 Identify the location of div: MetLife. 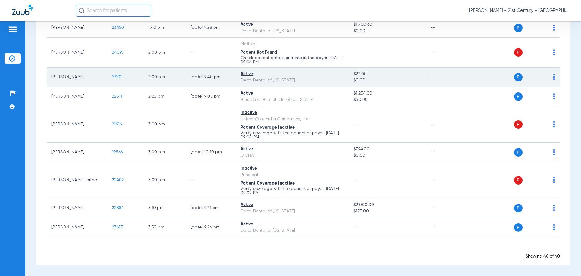
(292, 44).